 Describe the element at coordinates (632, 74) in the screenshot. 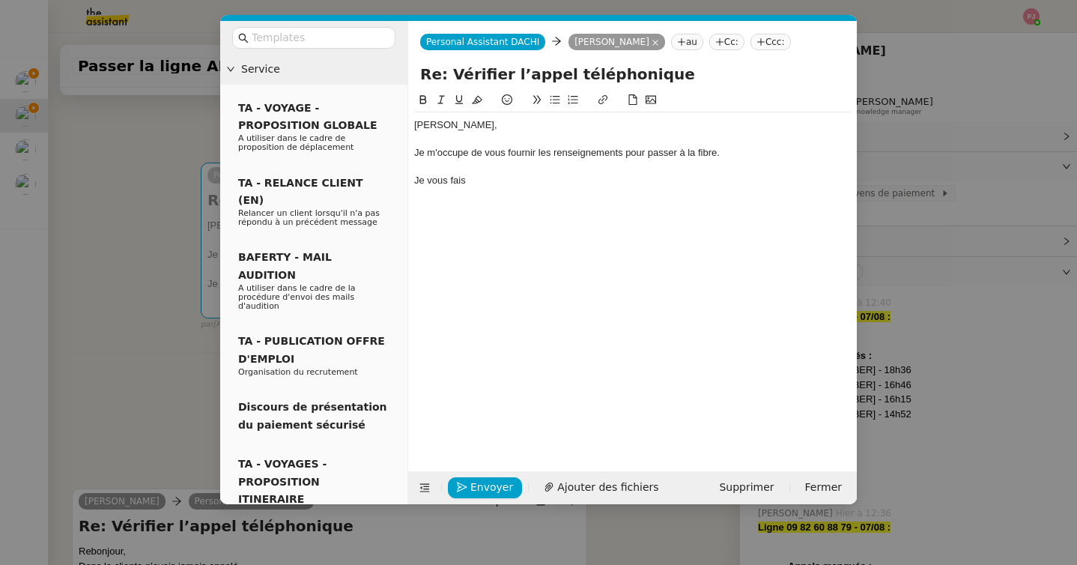

I see `input: Subject` at that location.